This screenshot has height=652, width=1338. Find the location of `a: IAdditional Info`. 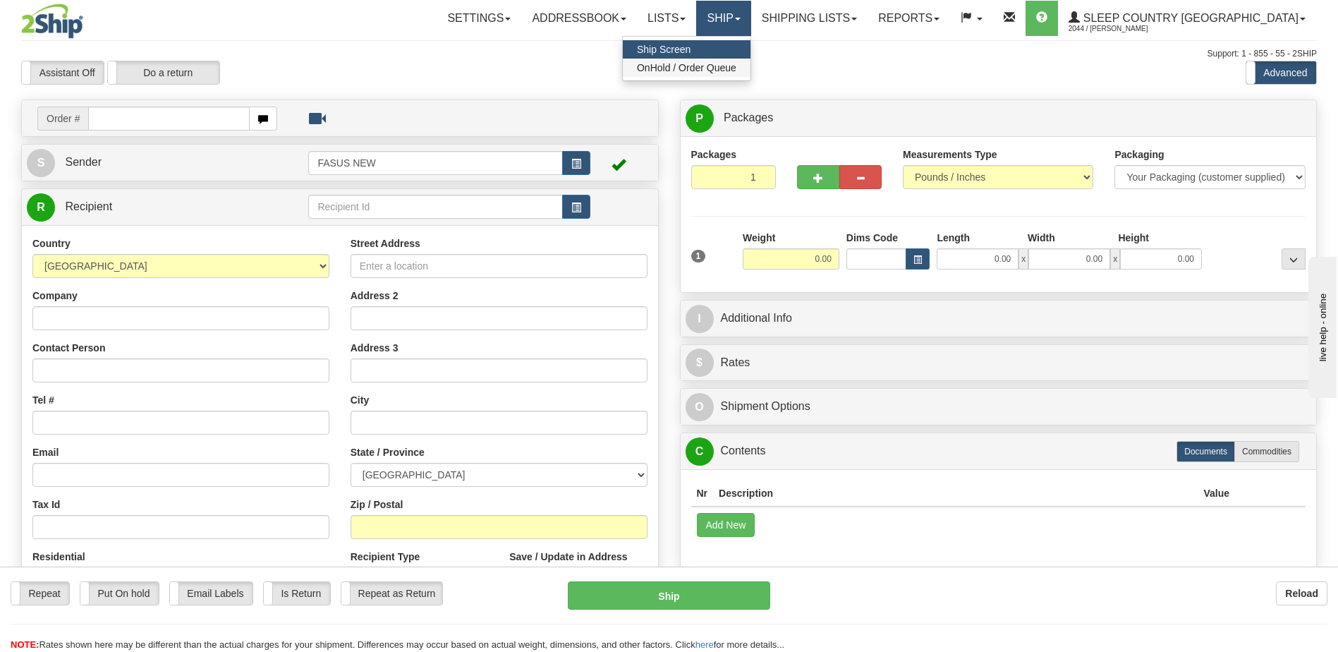

a: IAdditional Info is located at coordinates (999, 318).